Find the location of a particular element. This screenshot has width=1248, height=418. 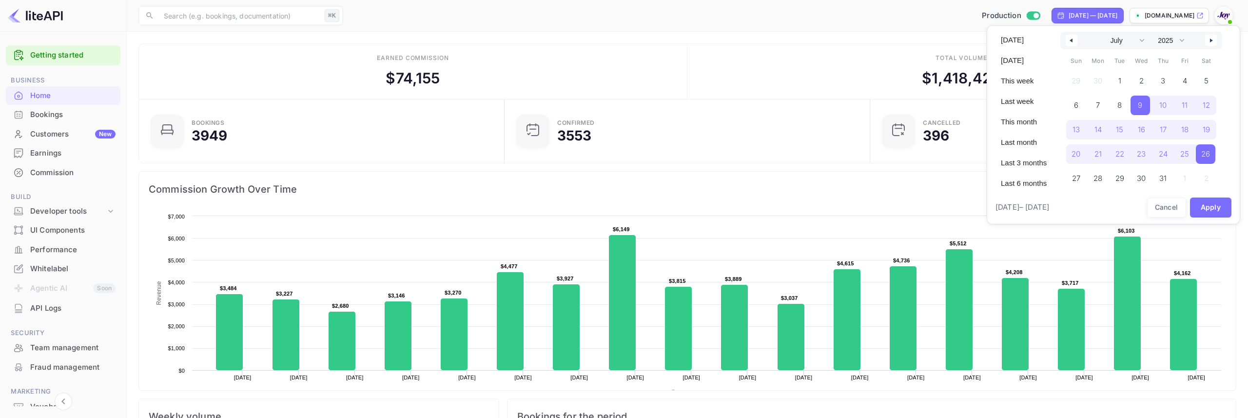

button: 7 is located at coordinates (1098, 103).